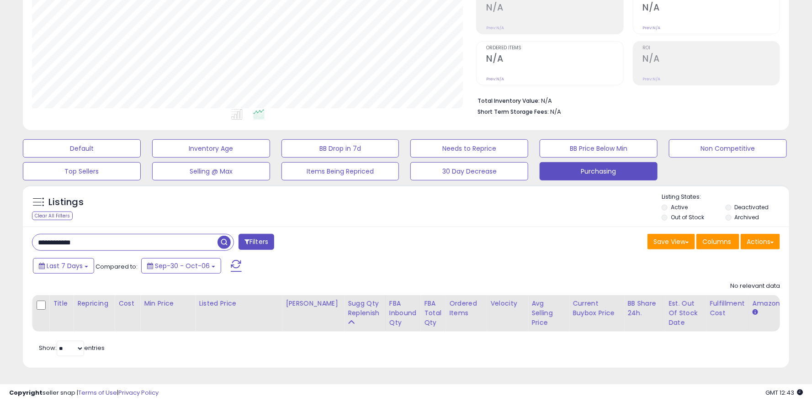  Describe the element at coordinates (64, 266) in the screenshot. I see `span: Last 7 Days` at that location.